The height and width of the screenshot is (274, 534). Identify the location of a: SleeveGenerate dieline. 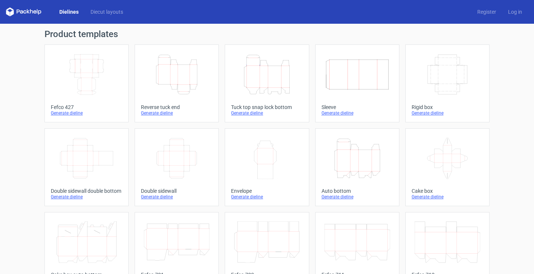
(357, 83).